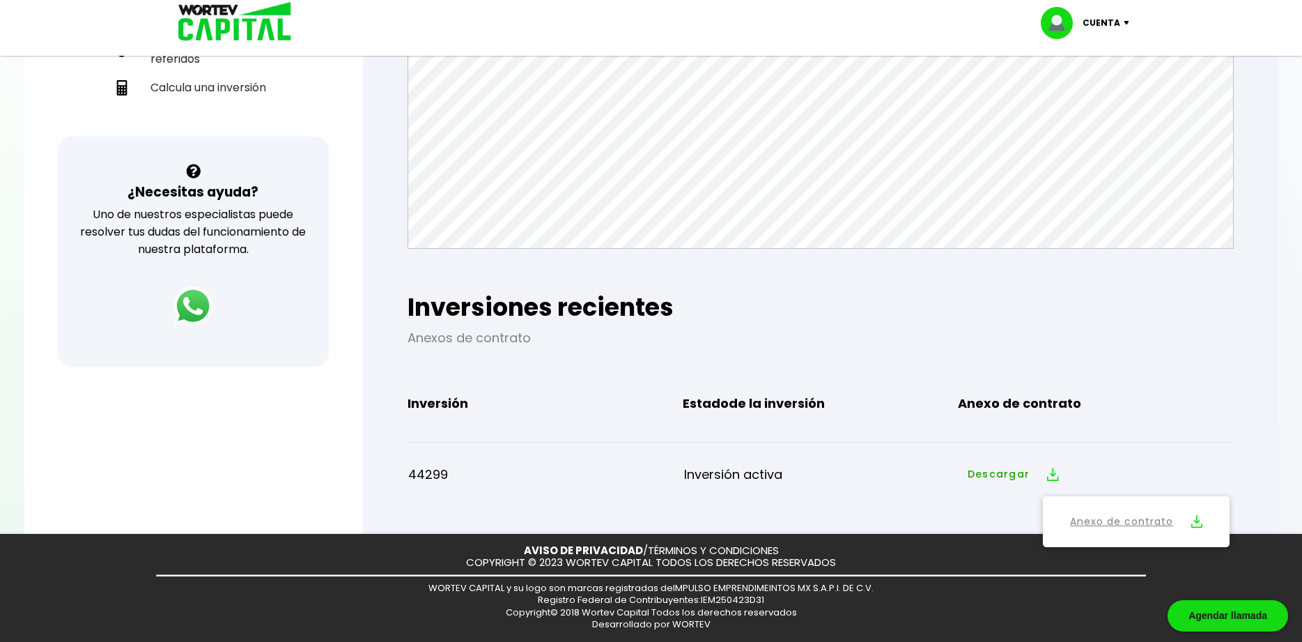 The width and height of the screenshot is (1302, 642). Describe the element at coordinates (1062, 23) in the screenshot. I see `img: profile-image` at that location.